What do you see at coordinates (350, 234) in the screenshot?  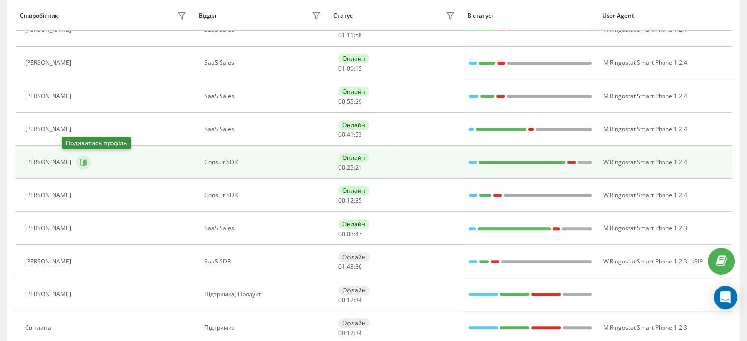 I see `span: 03` at bounding box center [350, 234].